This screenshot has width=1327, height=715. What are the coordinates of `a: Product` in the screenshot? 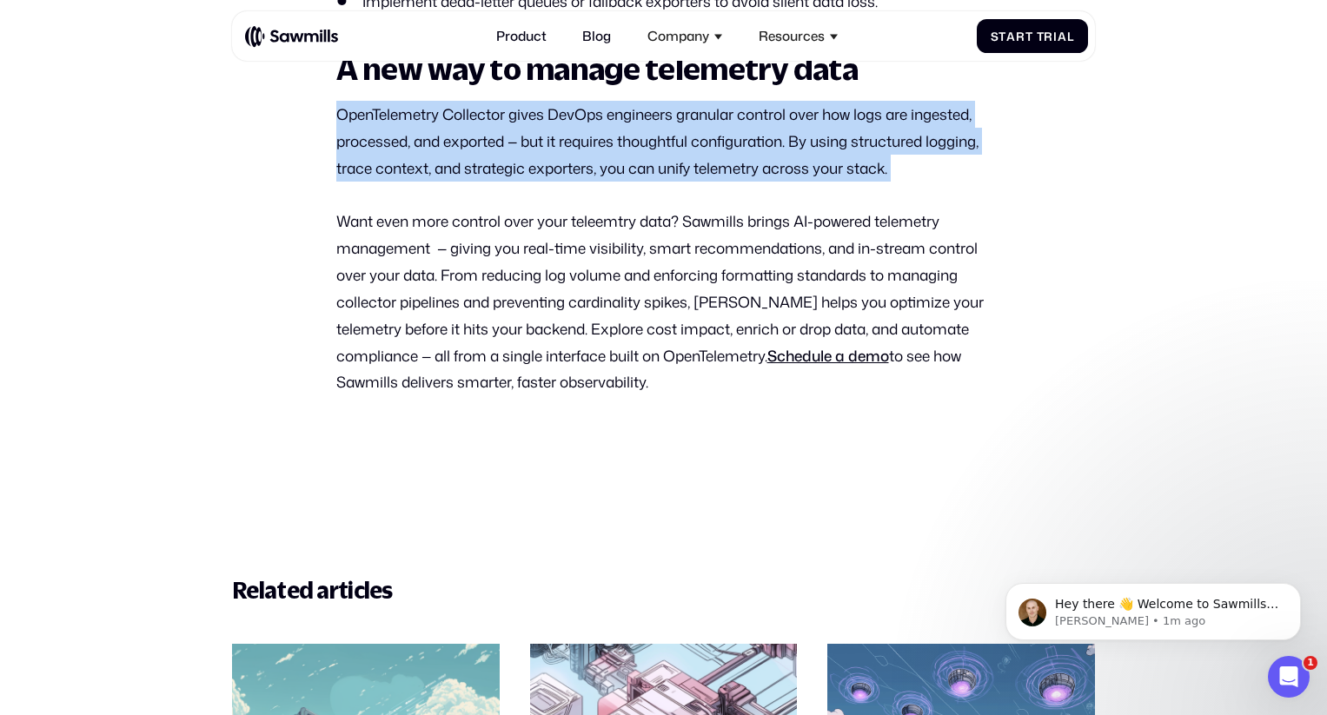 It's located at (521, 36).